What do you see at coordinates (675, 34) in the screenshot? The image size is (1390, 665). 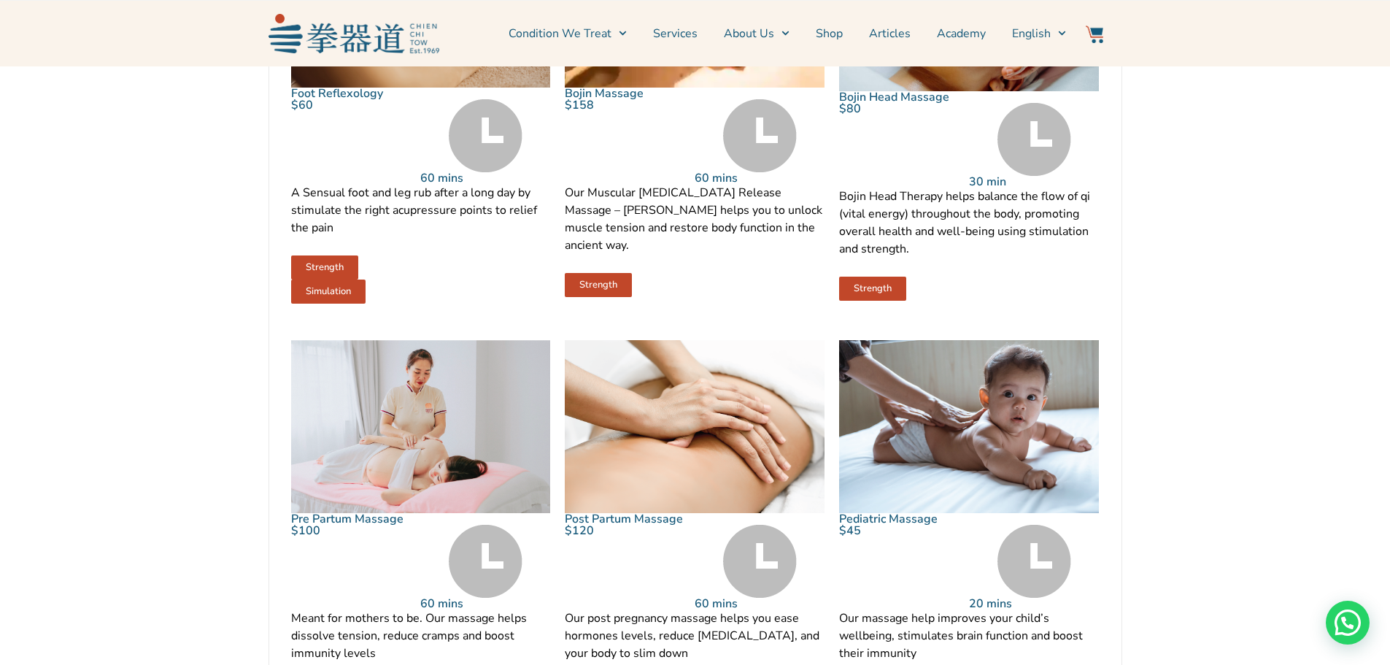 I see `a: Services` at bounding box center [675, 34].